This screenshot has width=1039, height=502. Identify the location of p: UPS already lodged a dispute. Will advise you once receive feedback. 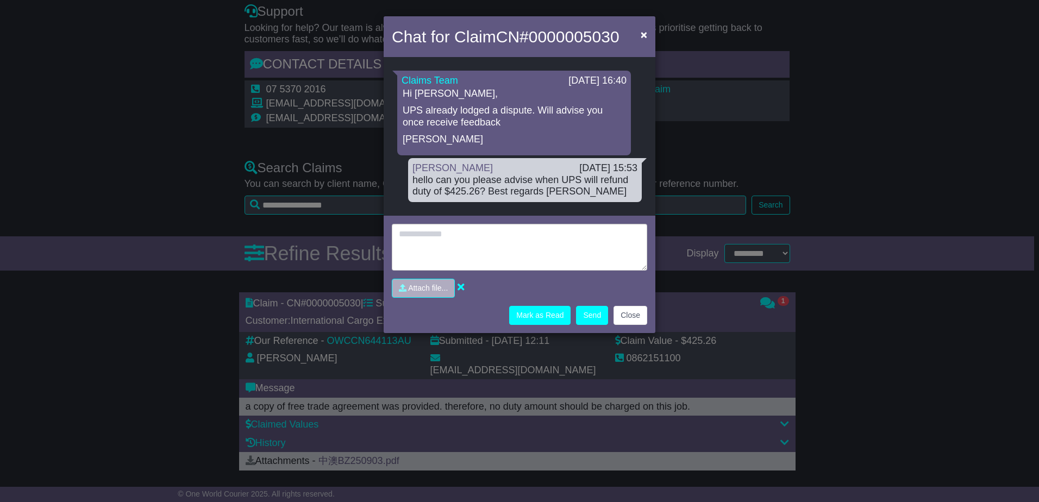
(514, 116).